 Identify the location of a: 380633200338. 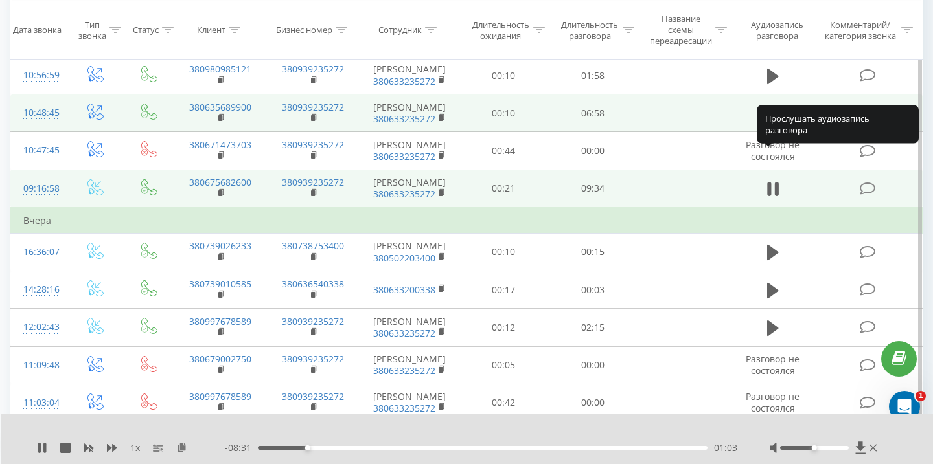
(404, 289).